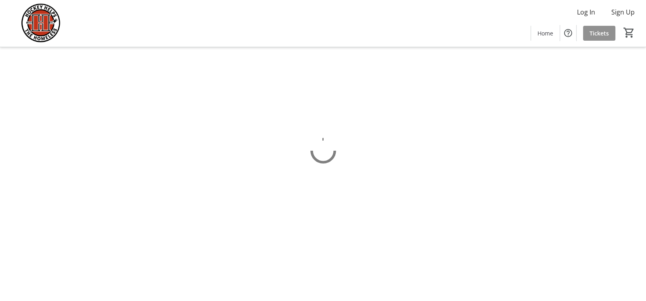  Describe the element at coordinates (545, 33) in the screenshot. I see `span: Home` at that location.